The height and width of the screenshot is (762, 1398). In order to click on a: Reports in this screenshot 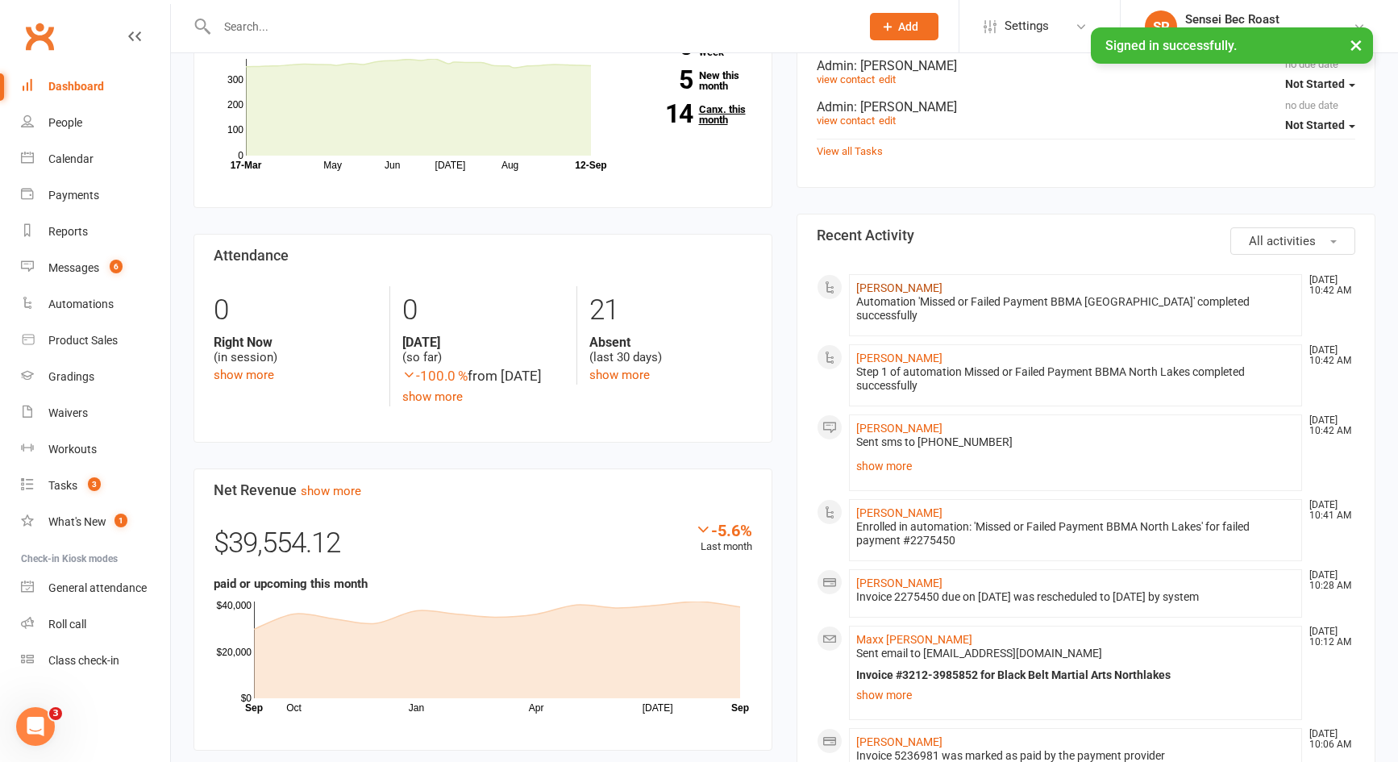, I will do `click(95, 231)`.